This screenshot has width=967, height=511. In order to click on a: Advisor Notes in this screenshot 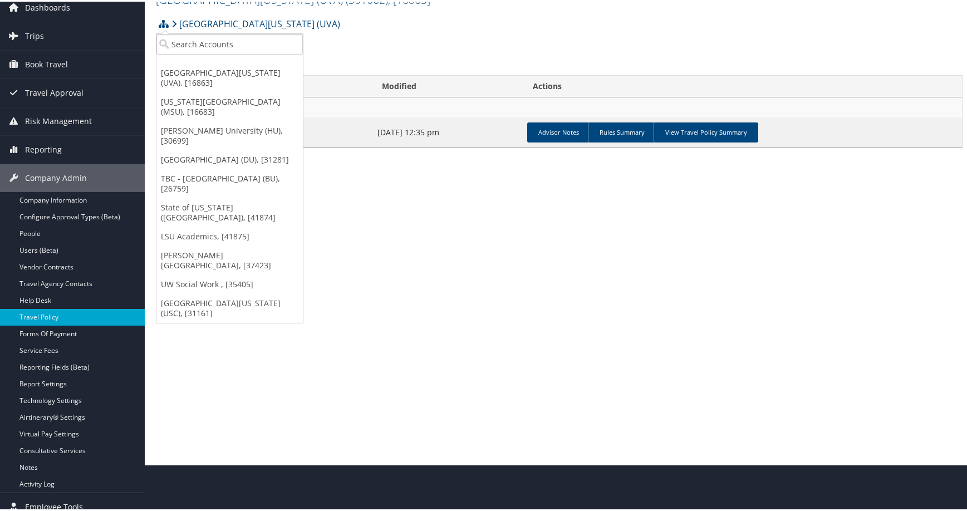, I will do `click(558, 131)`.